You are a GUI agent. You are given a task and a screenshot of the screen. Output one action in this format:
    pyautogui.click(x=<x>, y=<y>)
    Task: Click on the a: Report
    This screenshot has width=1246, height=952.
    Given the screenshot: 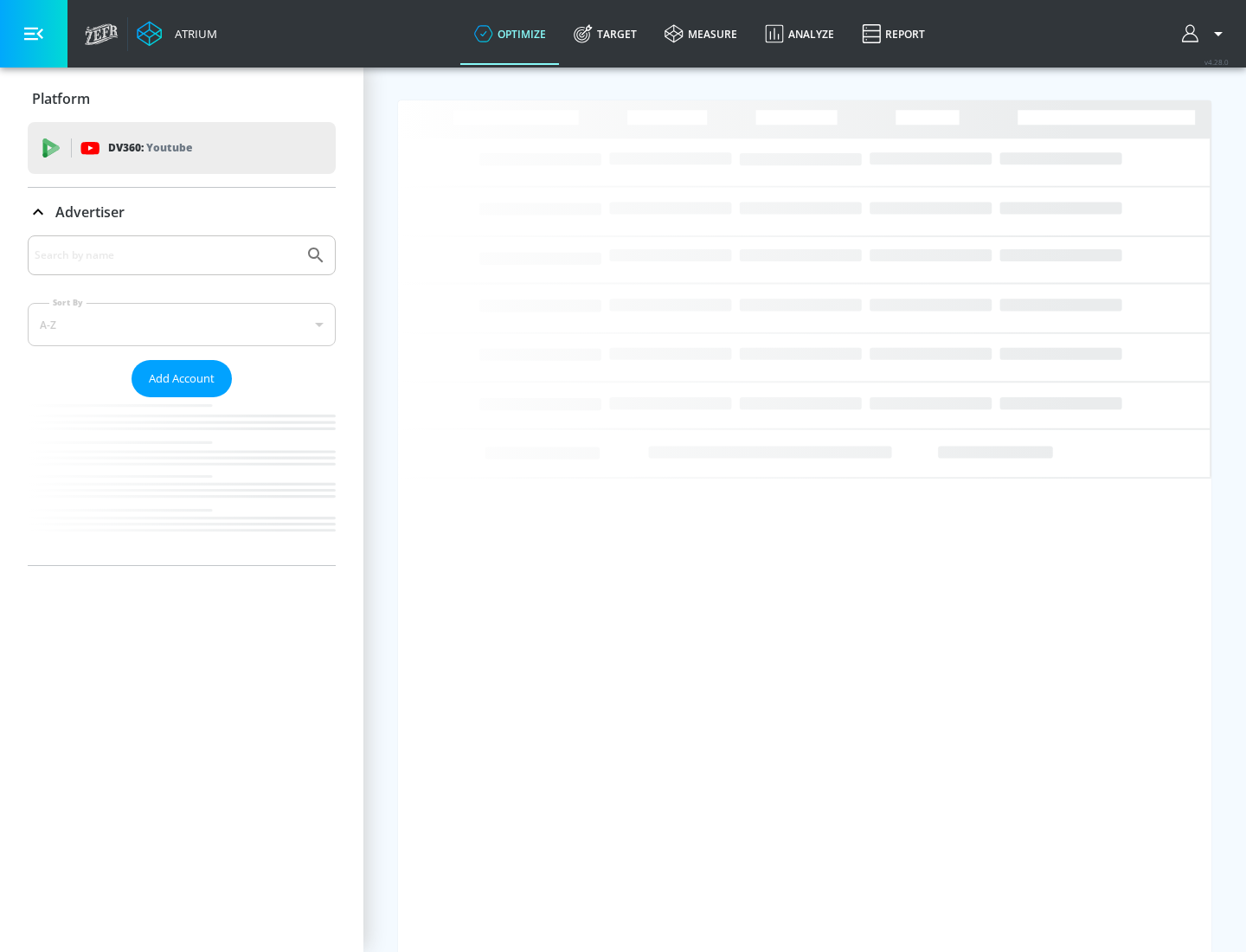 What is the action you would take?
    pyautogui.click(x=893, y=33)
    